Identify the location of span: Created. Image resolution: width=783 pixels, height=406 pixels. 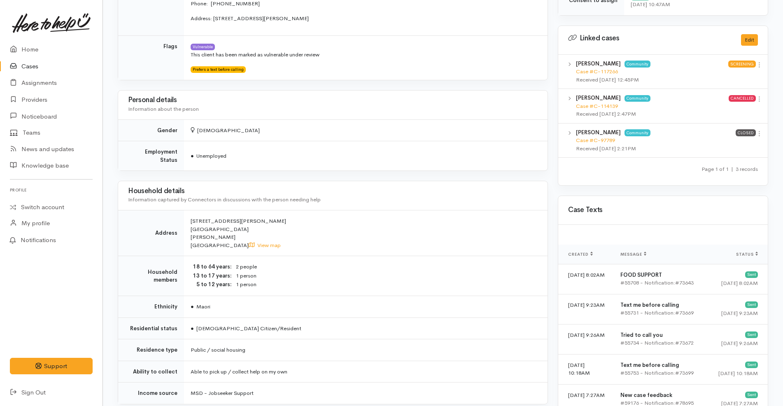
(580, 254).